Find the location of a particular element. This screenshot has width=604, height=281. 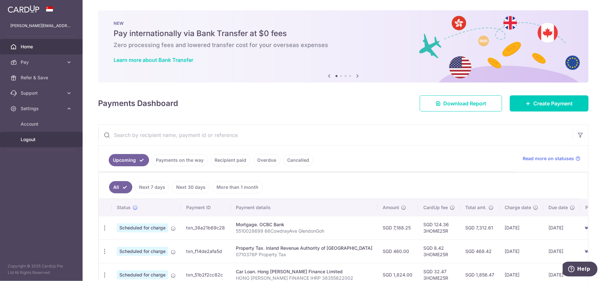

a: All is located at coordinates (121, 187).